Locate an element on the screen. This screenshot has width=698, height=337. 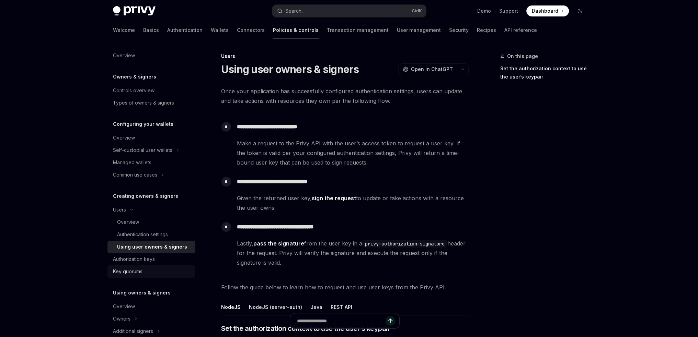
button: Toggle dark mode is located at coordinates (580, 11).